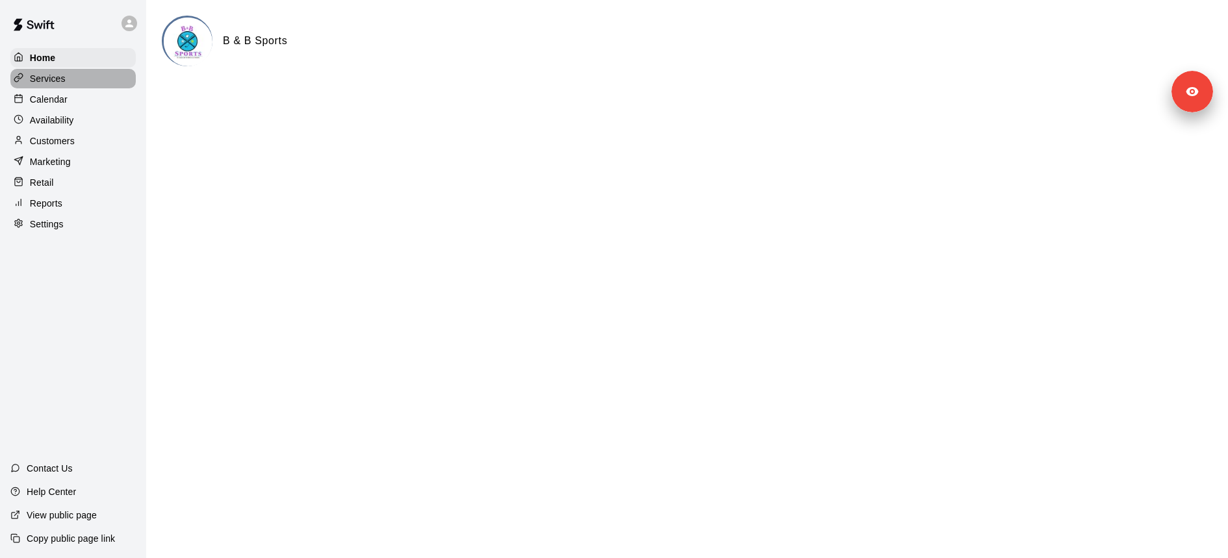  Describe the element at coordinates (73, 224) in the screenshot. I see `div: Settings` at that location.